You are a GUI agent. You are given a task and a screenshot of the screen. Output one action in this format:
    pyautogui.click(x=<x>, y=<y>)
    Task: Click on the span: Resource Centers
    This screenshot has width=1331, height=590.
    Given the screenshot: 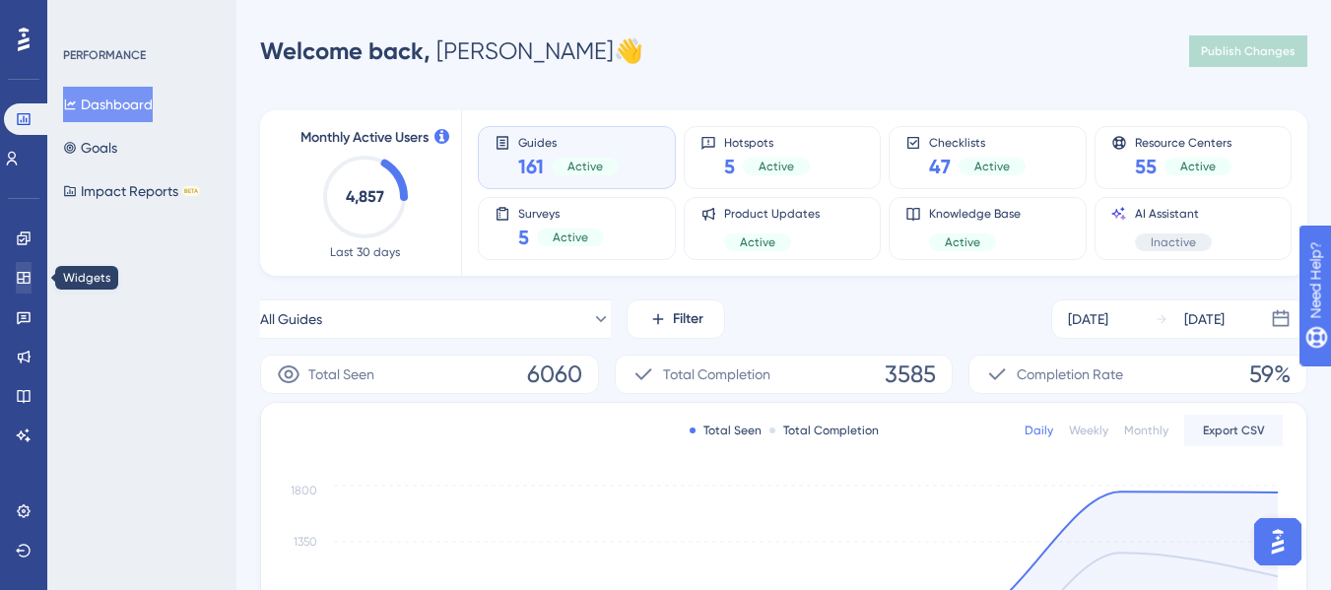 What is the action you would take?
    pyautogui.click(x=1183, y=142)
    